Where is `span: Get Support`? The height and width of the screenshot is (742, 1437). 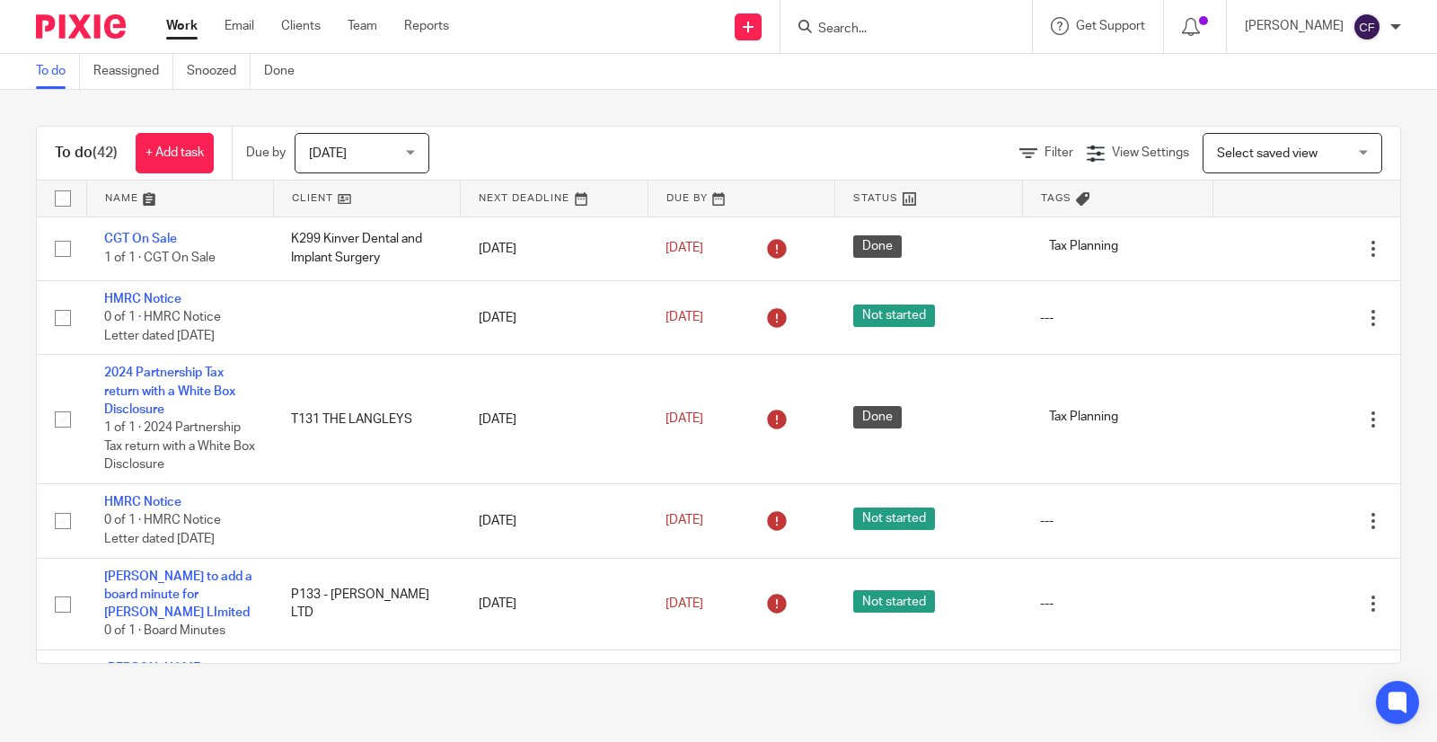 span: Get Support is located at coordinates (1110, 26).